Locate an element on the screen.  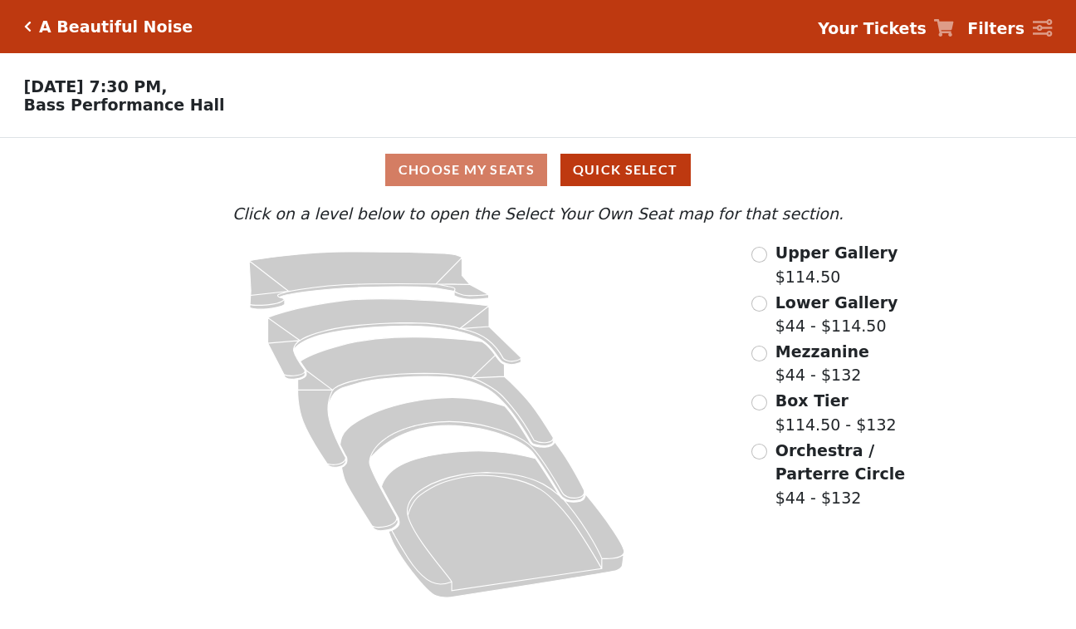
span: Box Tier is located at coordinates (812, 400).